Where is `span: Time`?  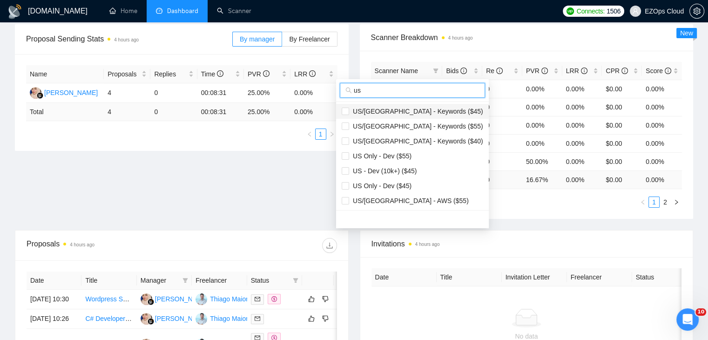
span: Time is located at coordinates (212, 74).